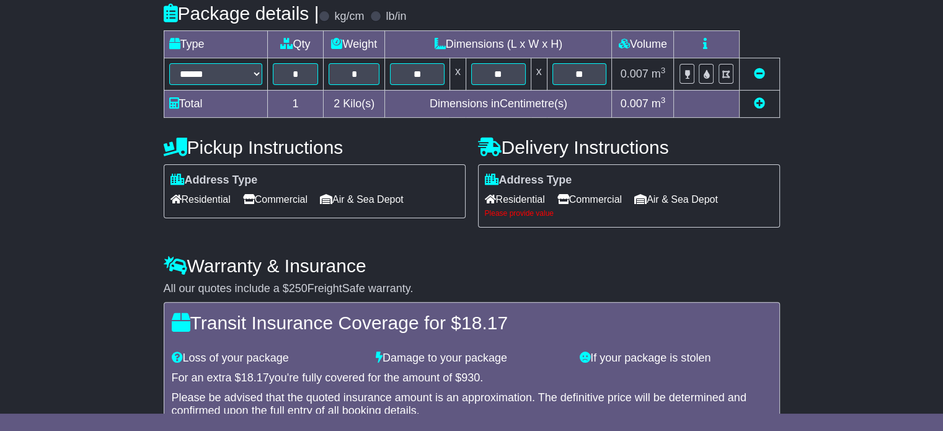  Describe the element at coordinates (295, 104) in the screenshot. I see `td: 1` at that location.